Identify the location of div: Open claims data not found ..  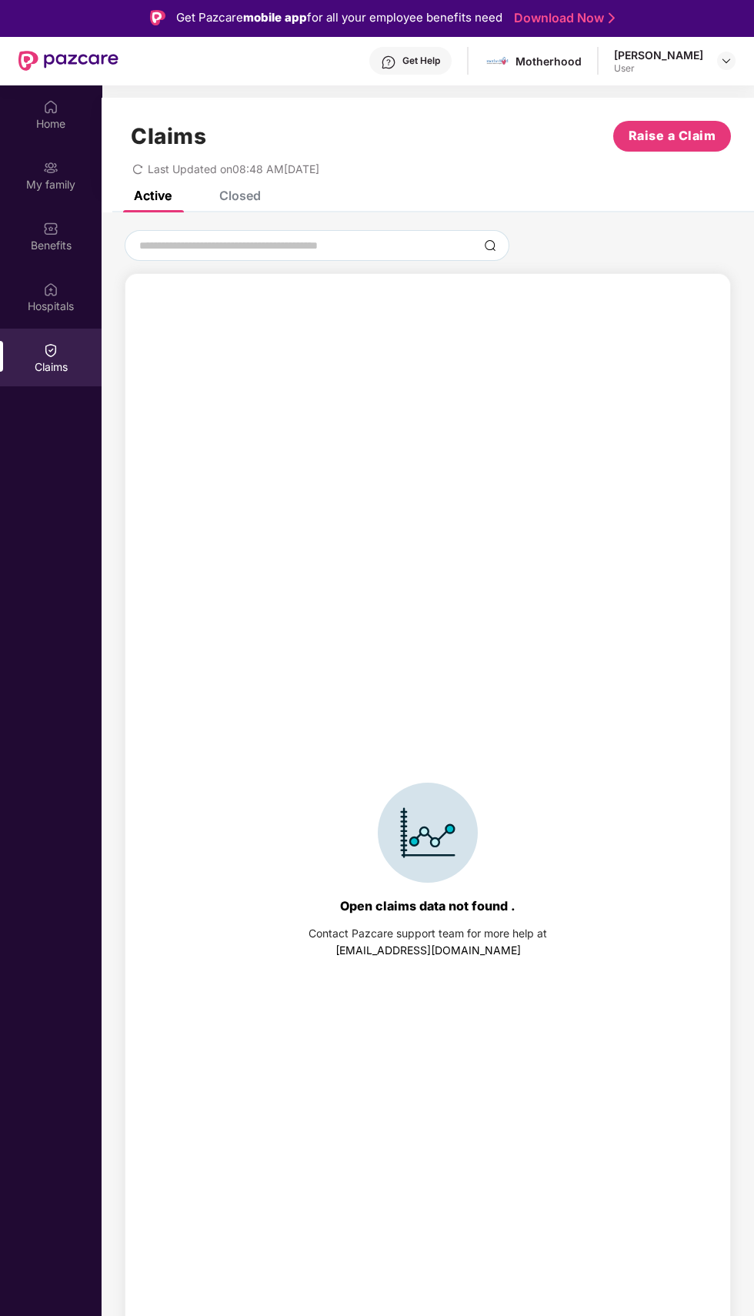
(428, 906).